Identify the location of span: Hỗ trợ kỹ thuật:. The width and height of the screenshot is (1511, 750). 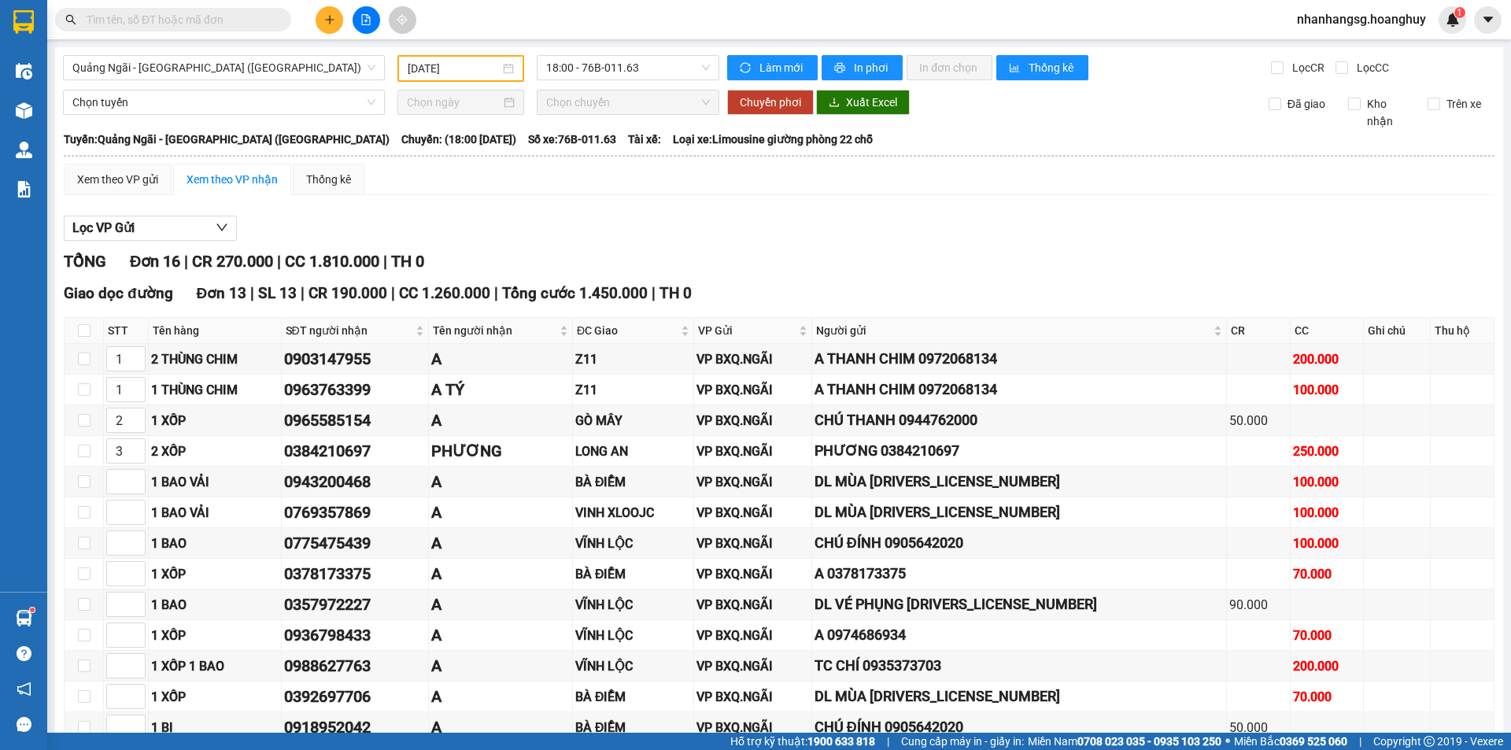
(803, 741).